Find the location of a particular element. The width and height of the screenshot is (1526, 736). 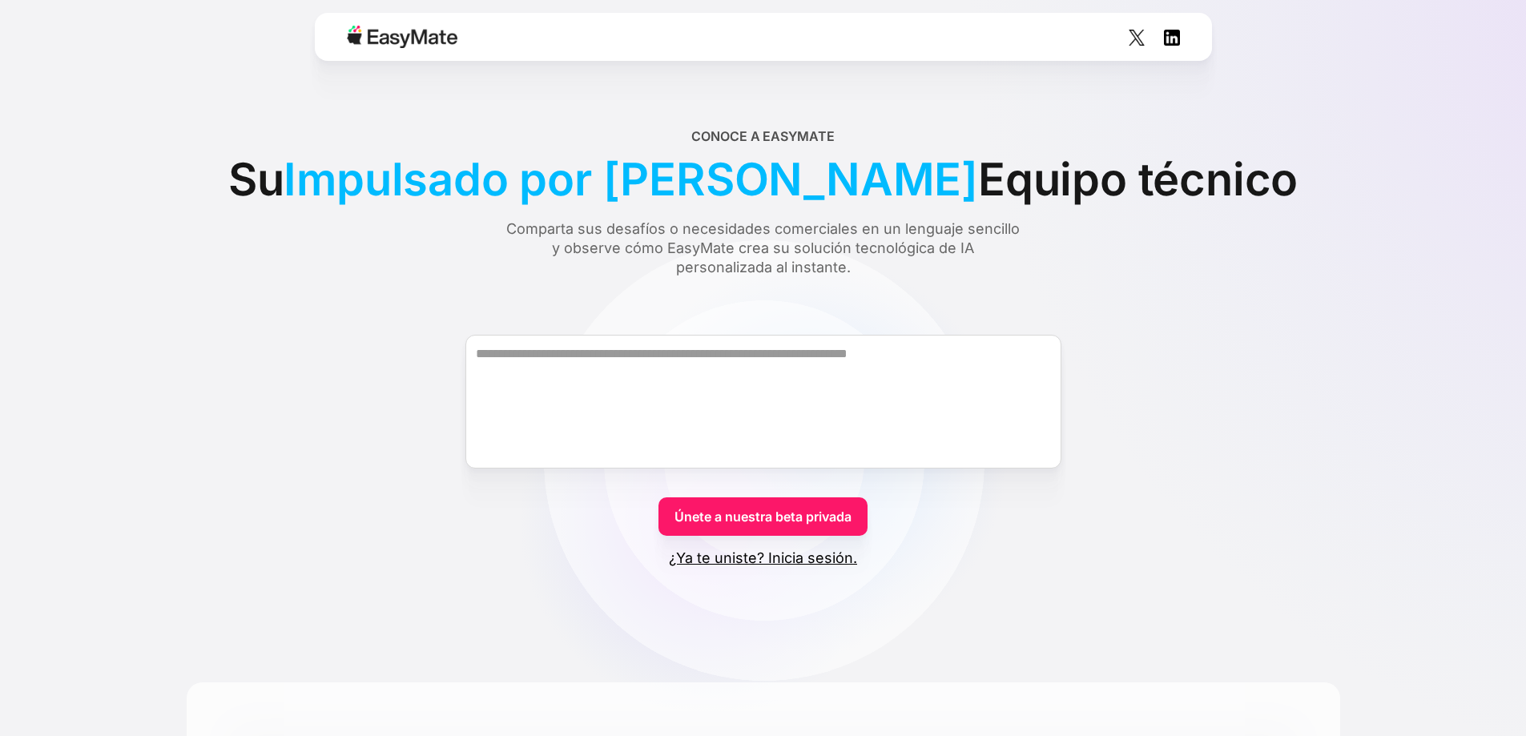

font: Comparta sus desafíos o necesidades comerciales en un lenguaje sencillo y observe cómo EasyMate c... is located at coordinates (762, 247).